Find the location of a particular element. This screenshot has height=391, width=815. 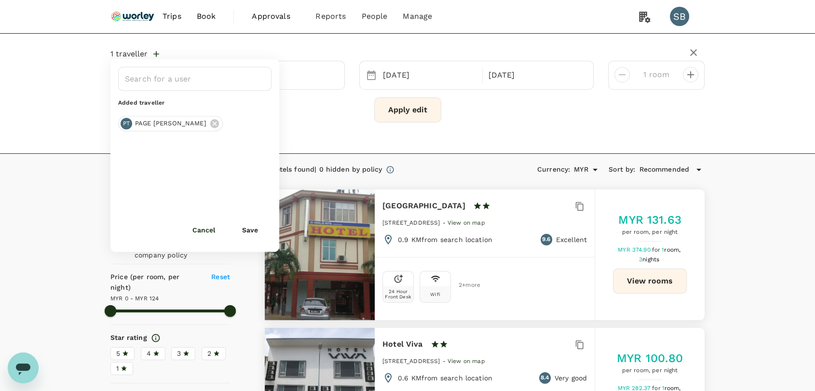

span: Recommended is located at coordinates (664, 170).